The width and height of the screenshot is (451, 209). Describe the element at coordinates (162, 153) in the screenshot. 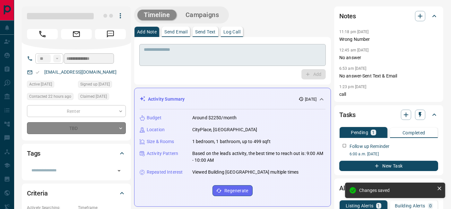

I see `p: Activity Pattern` at that location.